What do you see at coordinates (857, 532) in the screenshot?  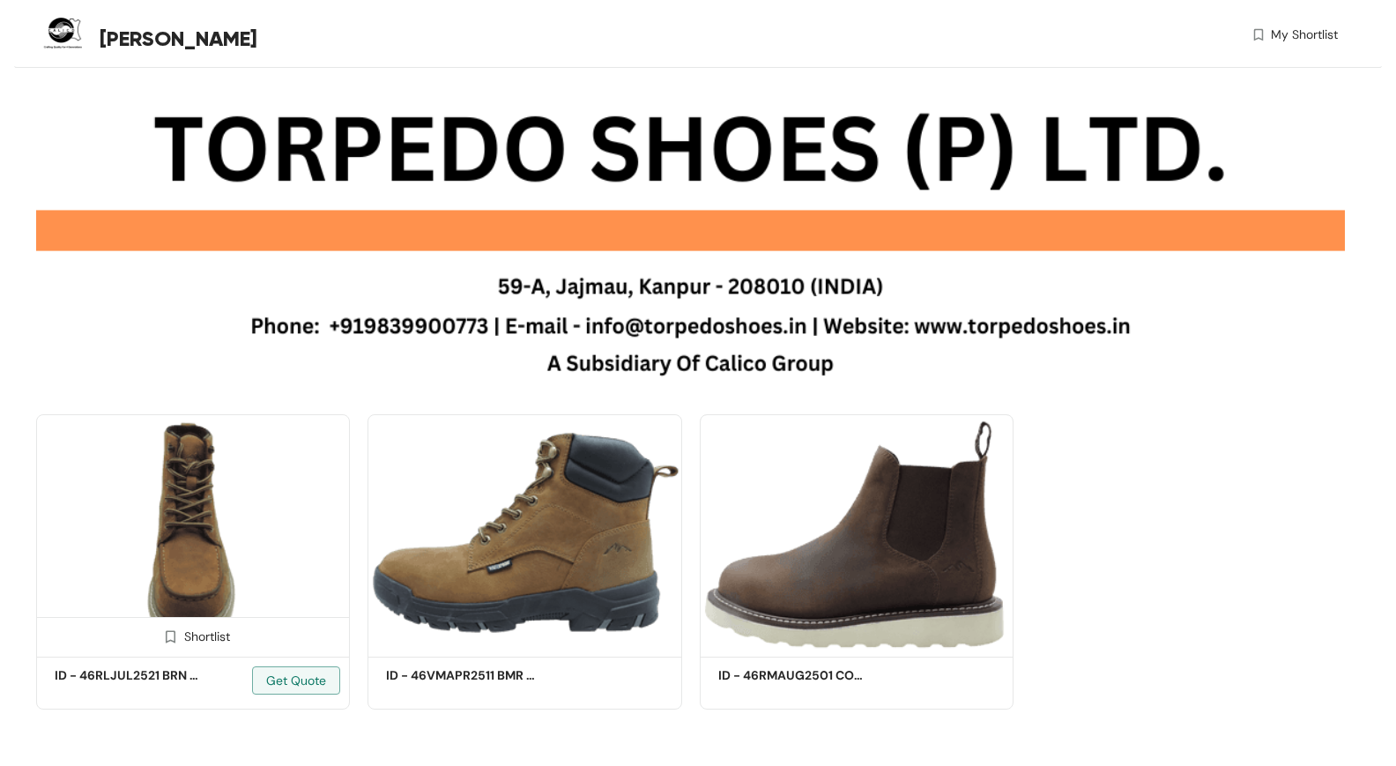 I see `img: 13a9fb22-f18f-4613-b4ca-3776e50593e9` at bounding box center [857, 532].